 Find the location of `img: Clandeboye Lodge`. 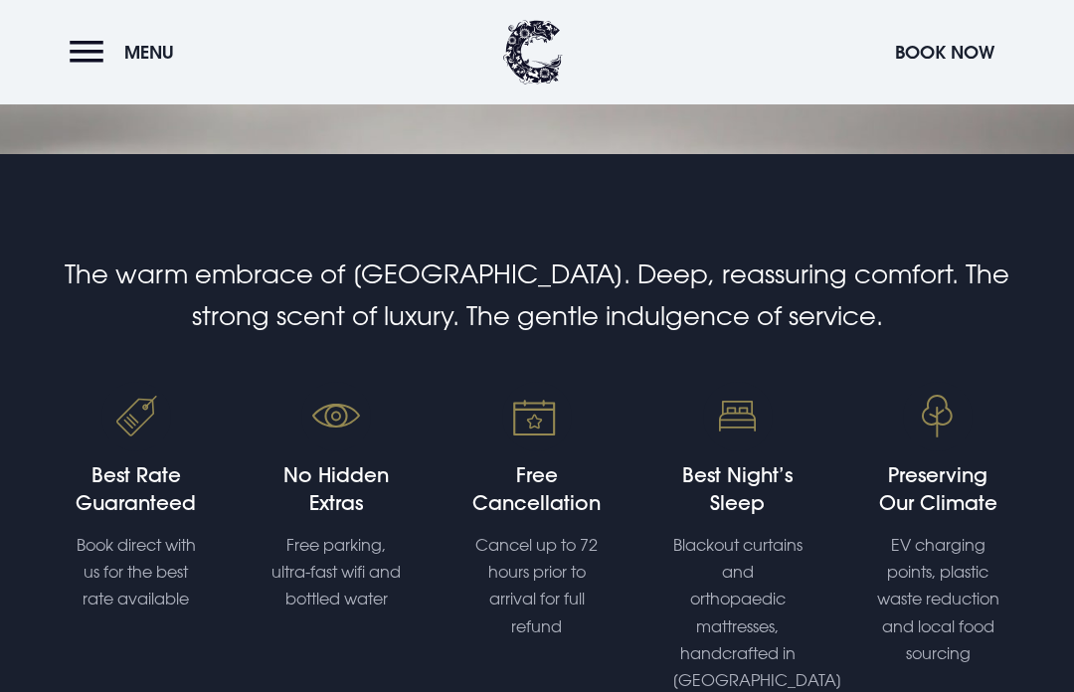

img: Clandeboye Lodge is located at coordinates (533, 52).